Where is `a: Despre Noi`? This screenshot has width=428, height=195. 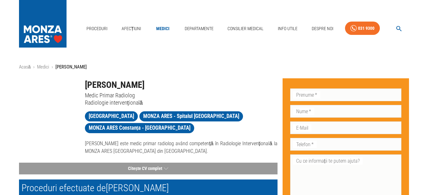 a: Despre Noi is located at coordinates (323, 29).